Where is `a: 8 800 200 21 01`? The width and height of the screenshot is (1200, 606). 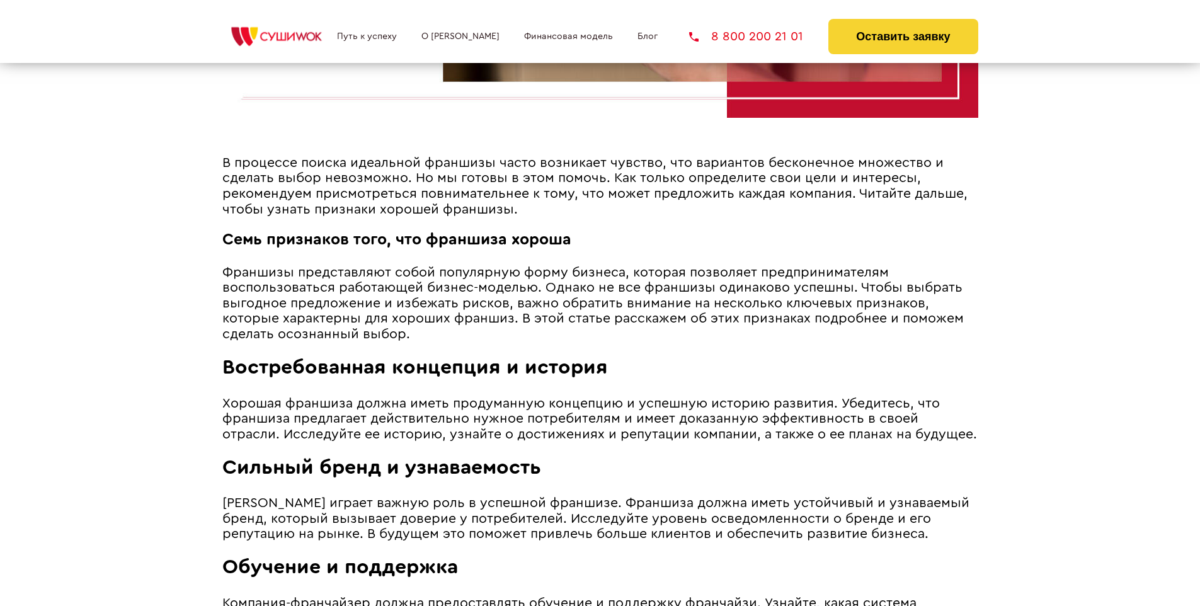
a: 8 800 200 21 01 is located at coordinates (746, 37).